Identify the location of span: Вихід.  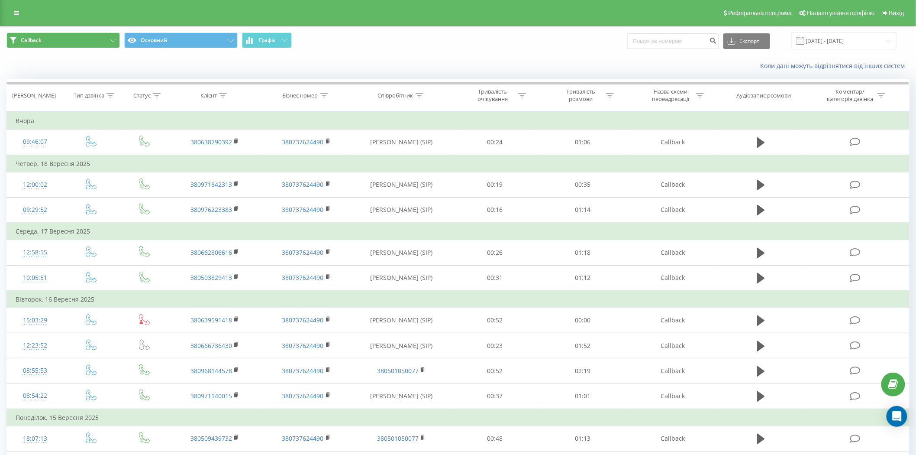
(897, 13).